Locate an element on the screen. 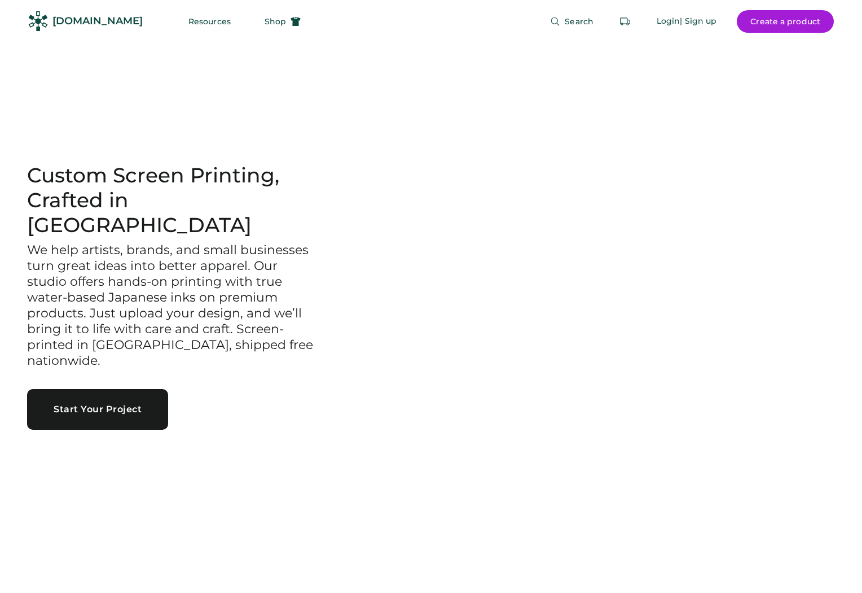 This screenshot has height=593, width=862. div: Login is located at coordinates (669, 21).